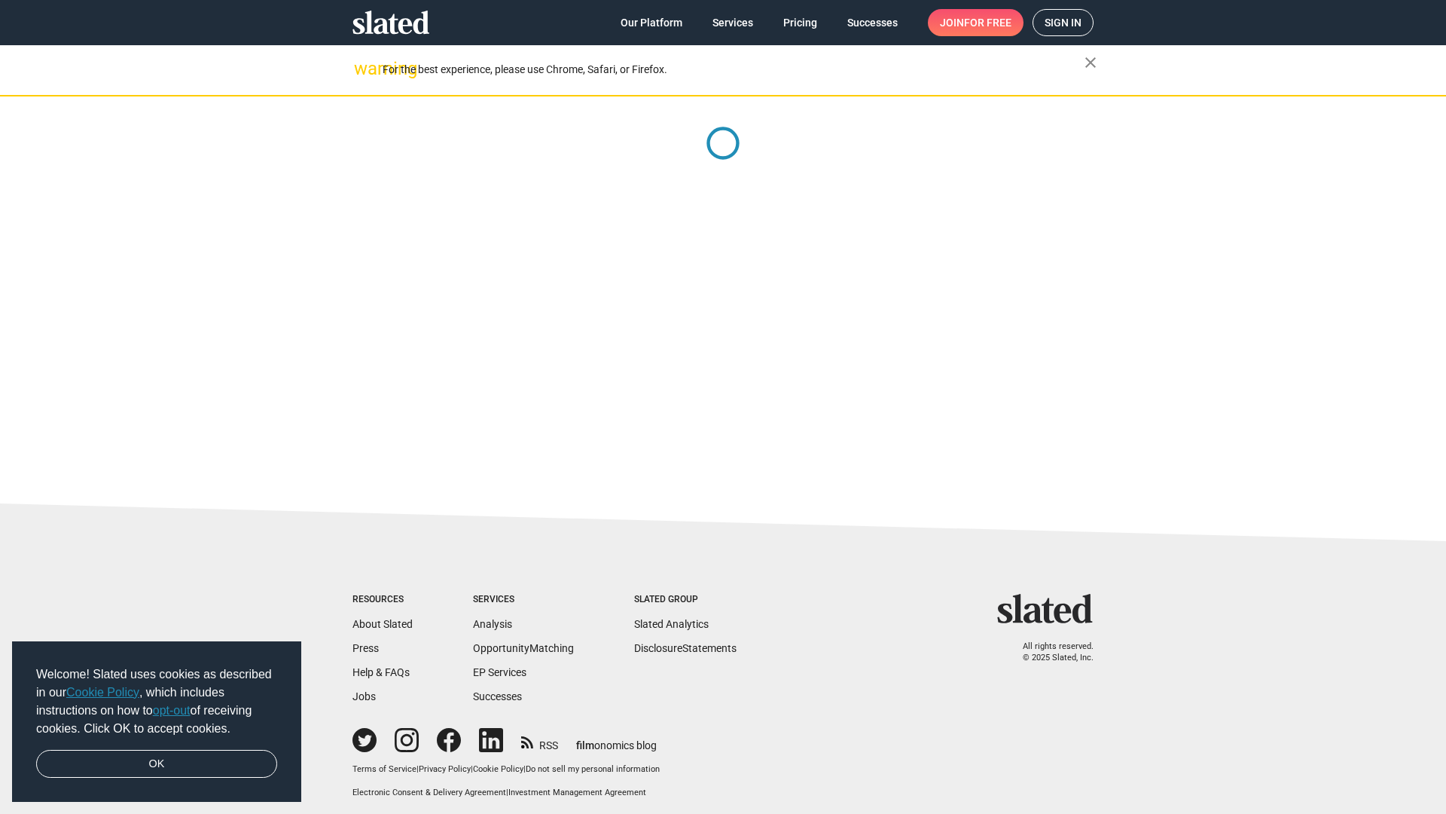  What do you see at coordinates (733, 23) in the screenshot?
I see `a: Services` at bounding box center [733, 23].